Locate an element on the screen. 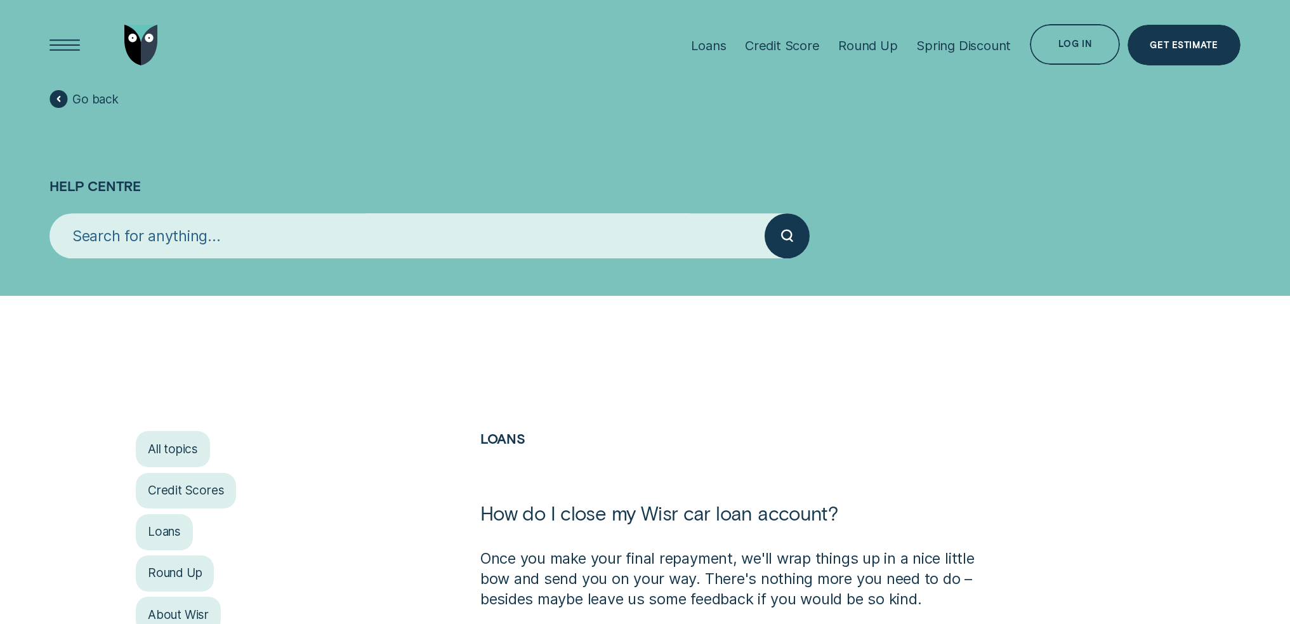 This screenshot has width=1290, height=624. a: Go back is located at coordinates (84, 99).